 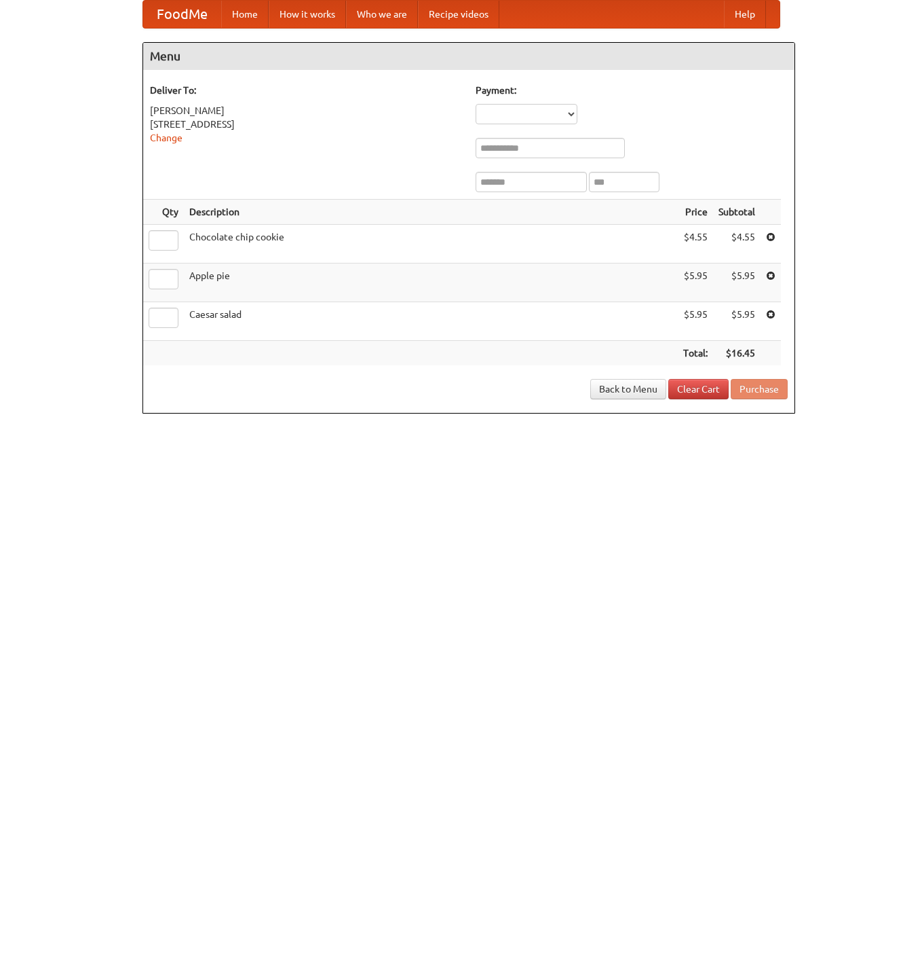 I want to click on a: Who we are, so click(x=382, y=14).